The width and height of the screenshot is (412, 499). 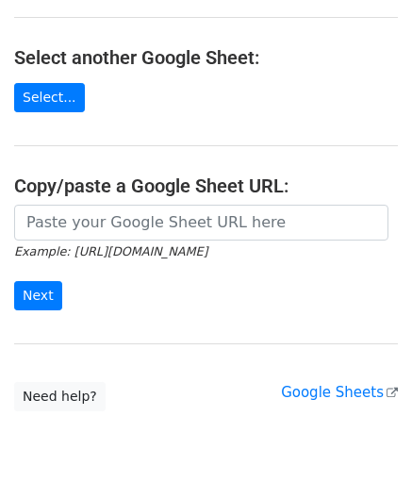 What do you see at coordinates (38, 295) in the screenshot?
I see `input: Next` at bounding box center [38, 295].